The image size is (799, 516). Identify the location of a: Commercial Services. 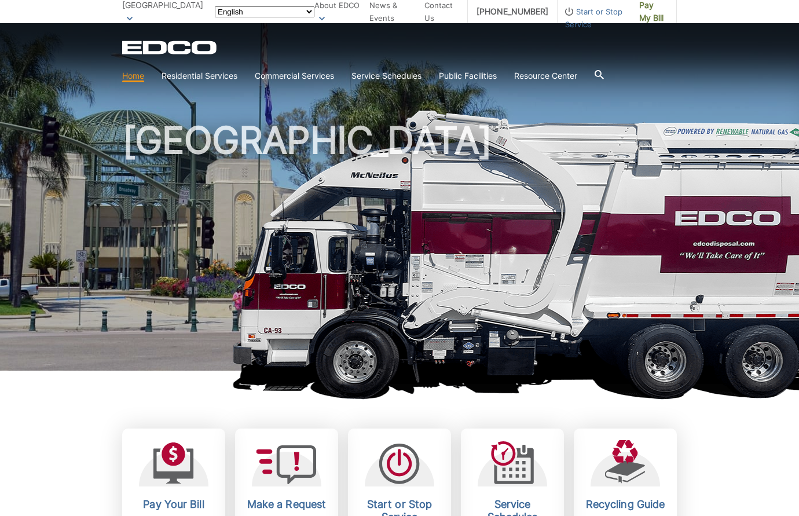
(294, 76).